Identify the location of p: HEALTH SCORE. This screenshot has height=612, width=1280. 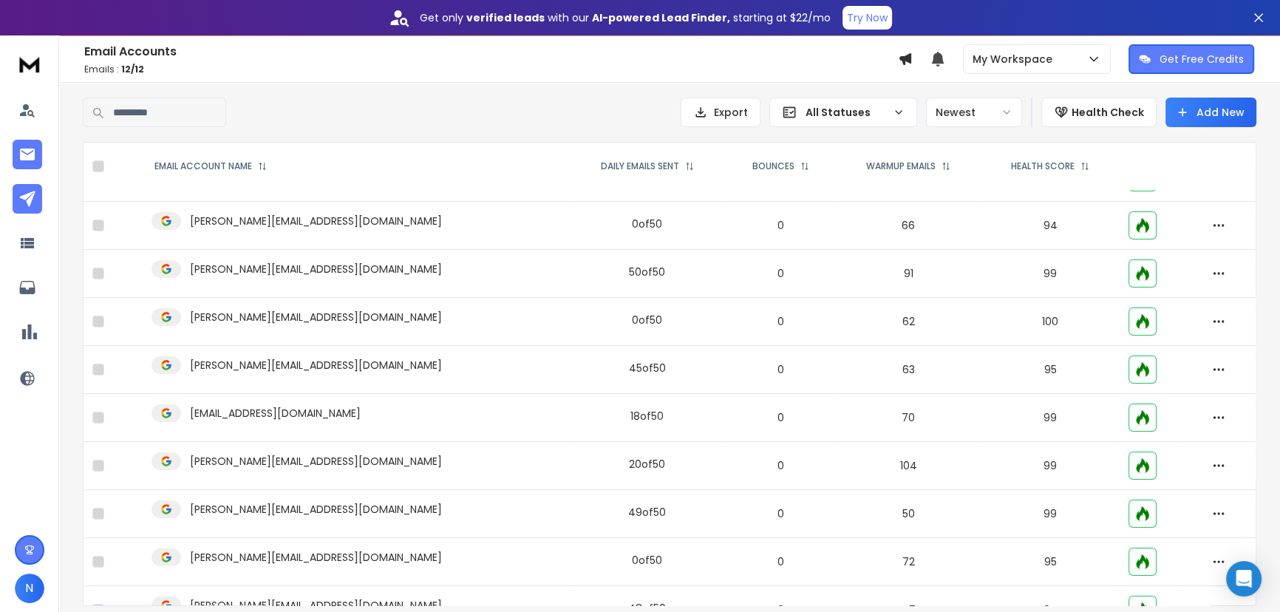
(1043, 166).